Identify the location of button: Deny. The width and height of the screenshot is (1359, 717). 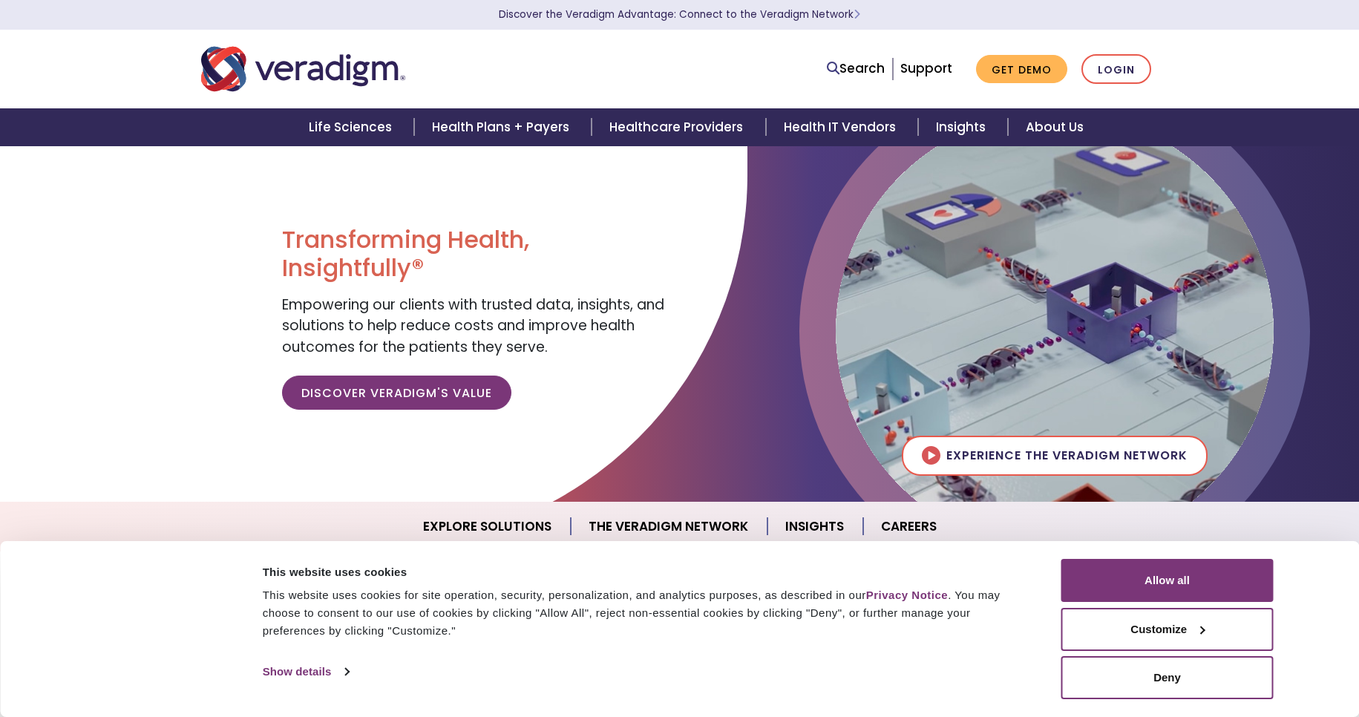
(1167, 677).